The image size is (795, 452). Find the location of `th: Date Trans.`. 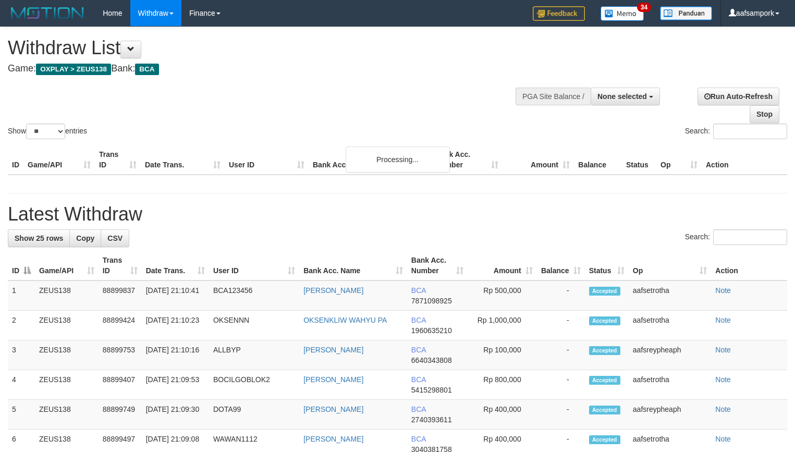

th: Date Trans. is located at coordinates (183, 160).